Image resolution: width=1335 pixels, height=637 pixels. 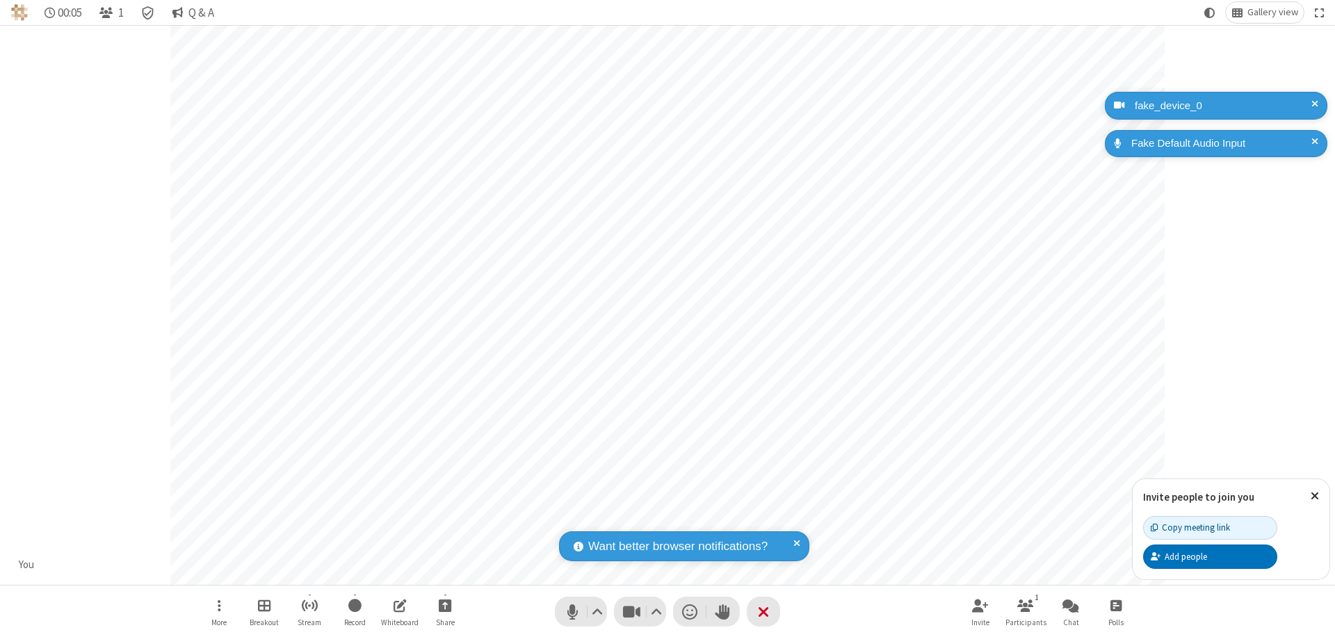 I want to click on button: End or leave meeting, so click(x=764, y=611).